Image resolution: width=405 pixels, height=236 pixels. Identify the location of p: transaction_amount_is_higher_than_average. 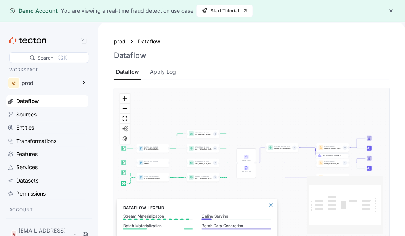
(283, 148).